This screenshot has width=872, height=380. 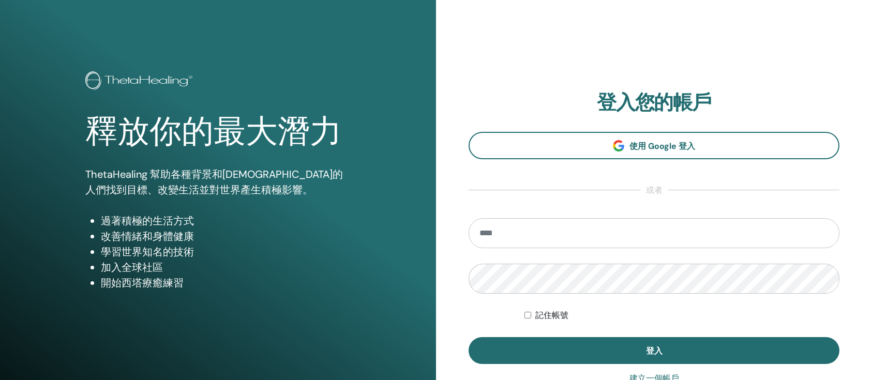 What do you see at coordinates (654, 351) in the screenshot?
I see `font: 登入` at bounding box center [654, 351].